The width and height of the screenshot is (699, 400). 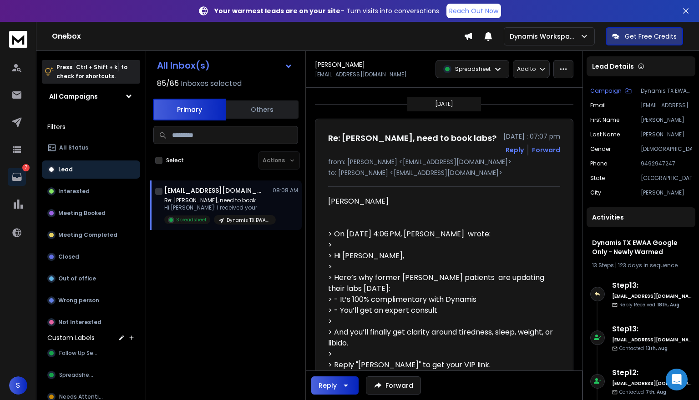 I want to click on p: State, so click(x=597, y=178).